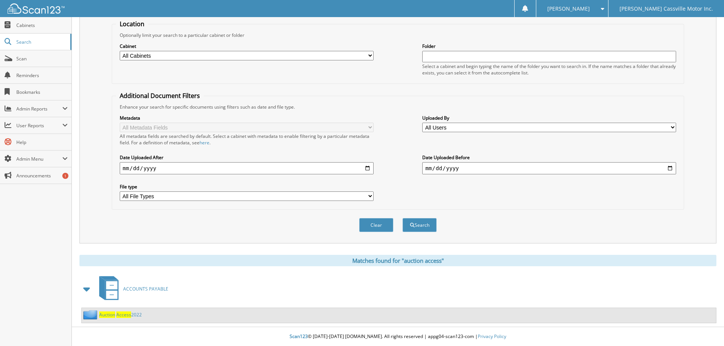 Image resolution: width=724 pixels, height=346 pixels. I want to click on span: Search, so click(41, 42).